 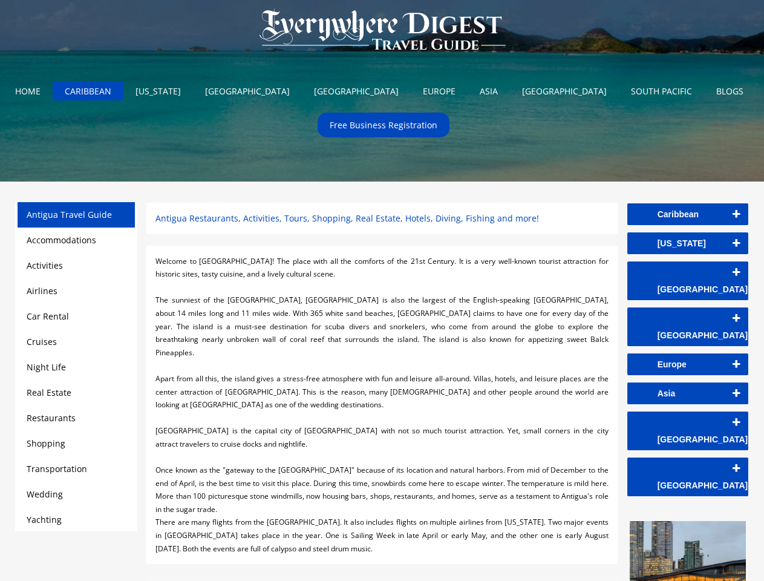 I want to click on span: BLOGS, so click(x=729, y=91).